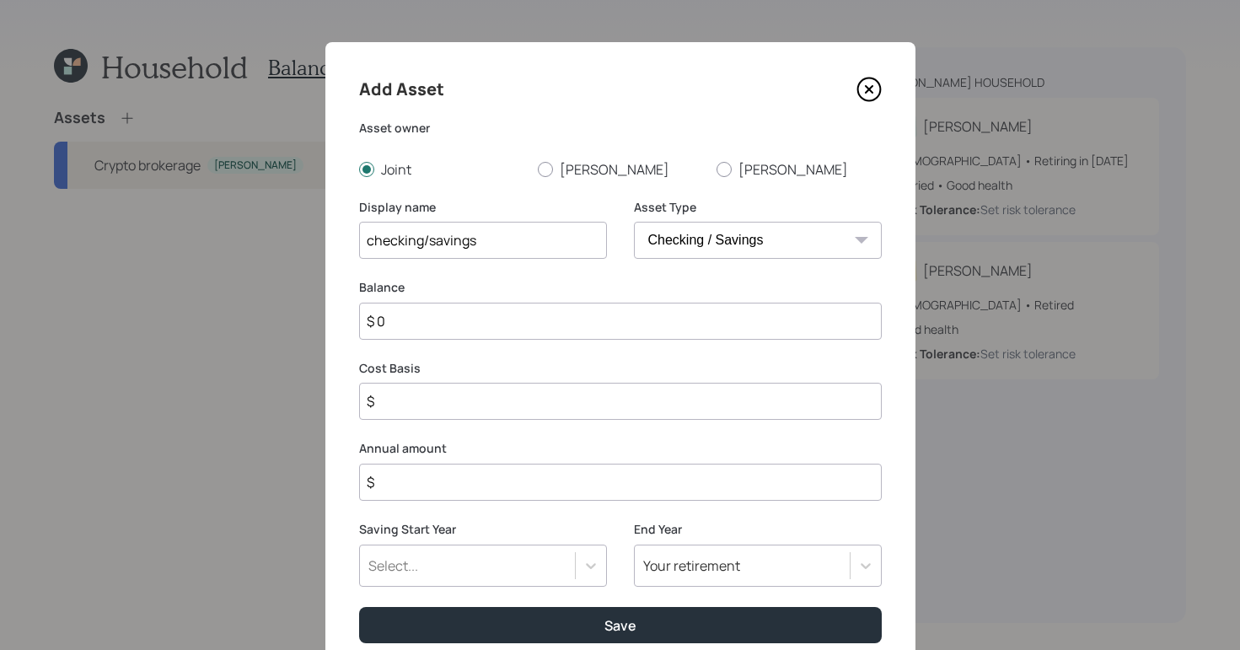 Image resolution: width=1240 pixels, height=650 pixels. I want to click on label: Balance, so click(621, 287).